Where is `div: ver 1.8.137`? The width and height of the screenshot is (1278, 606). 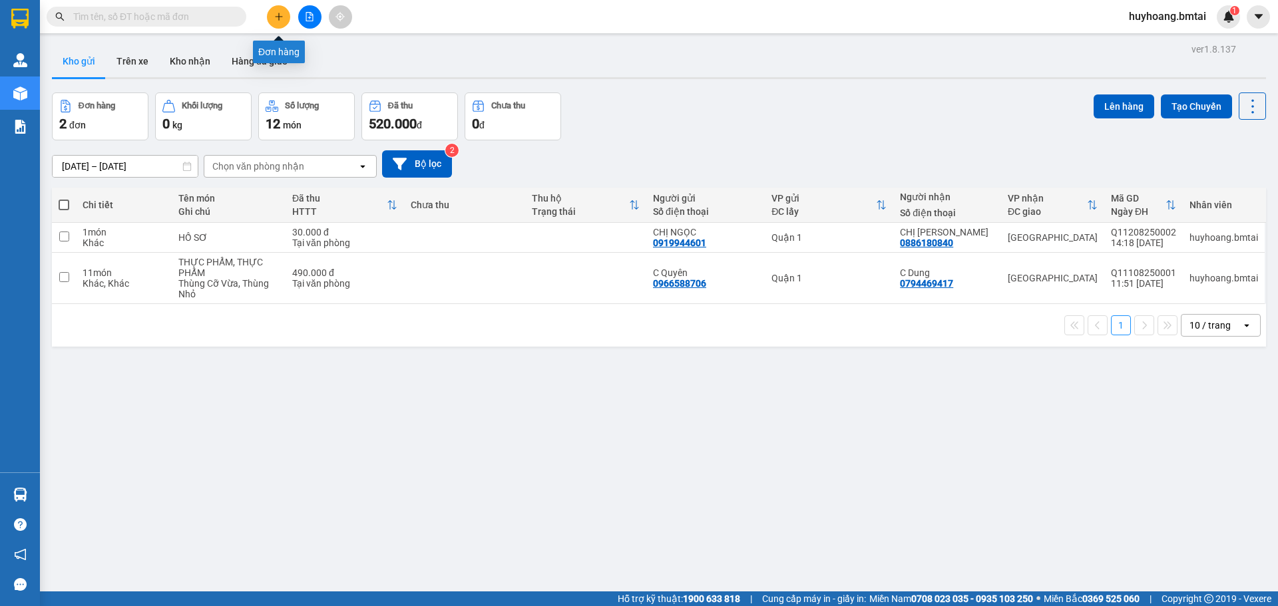 div: ver 1.8.137 is located at coordinates (1214, 49).